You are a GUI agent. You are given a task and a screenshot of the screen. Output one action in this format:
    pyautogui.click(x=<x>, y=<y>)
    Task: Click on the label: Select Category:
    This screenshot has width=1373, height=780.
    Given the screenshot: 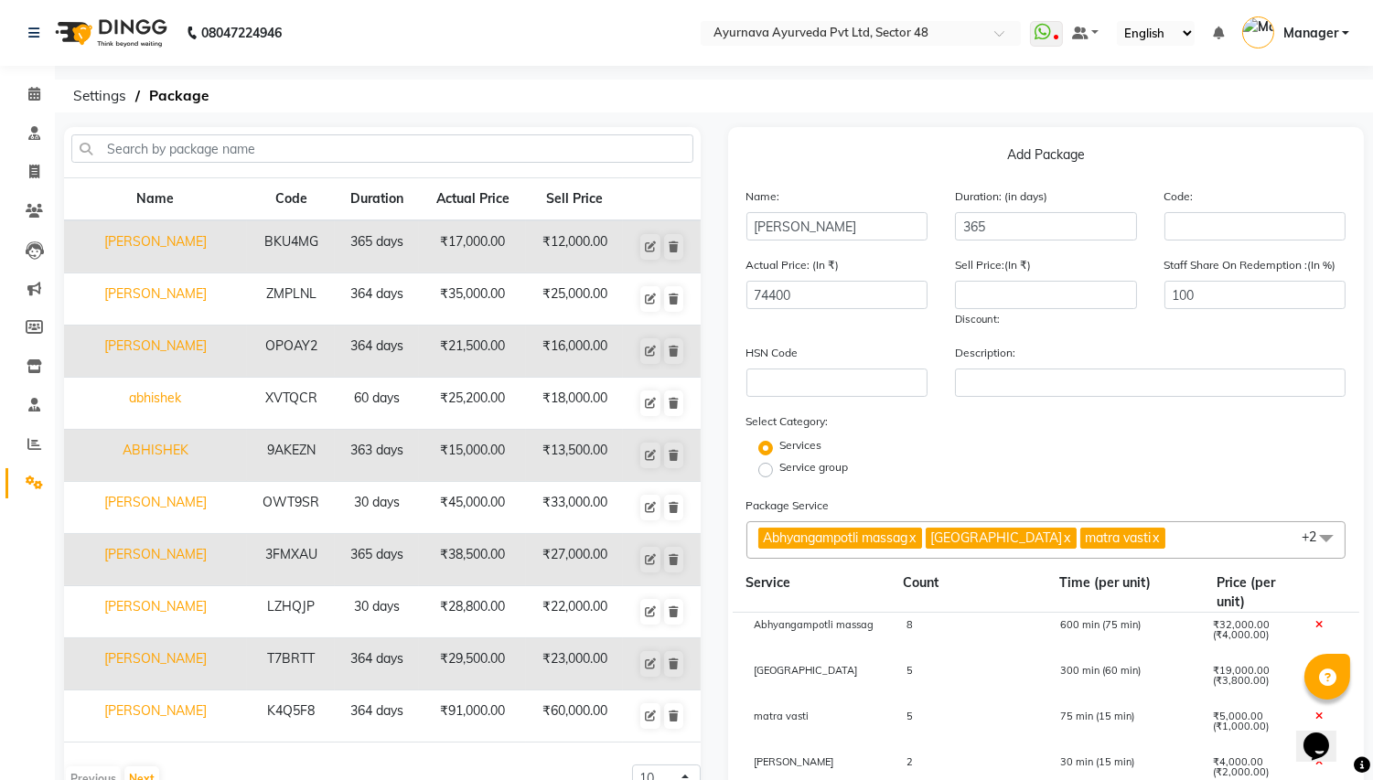 What is the action you would take?
    pyautogui.click(x=788, y=422)
    